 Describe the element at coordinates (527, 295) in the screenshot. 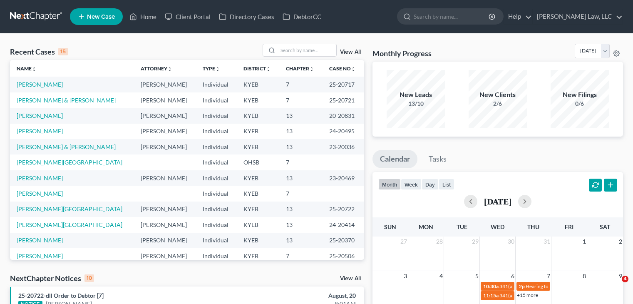

I see `a: +15 more` at that location.